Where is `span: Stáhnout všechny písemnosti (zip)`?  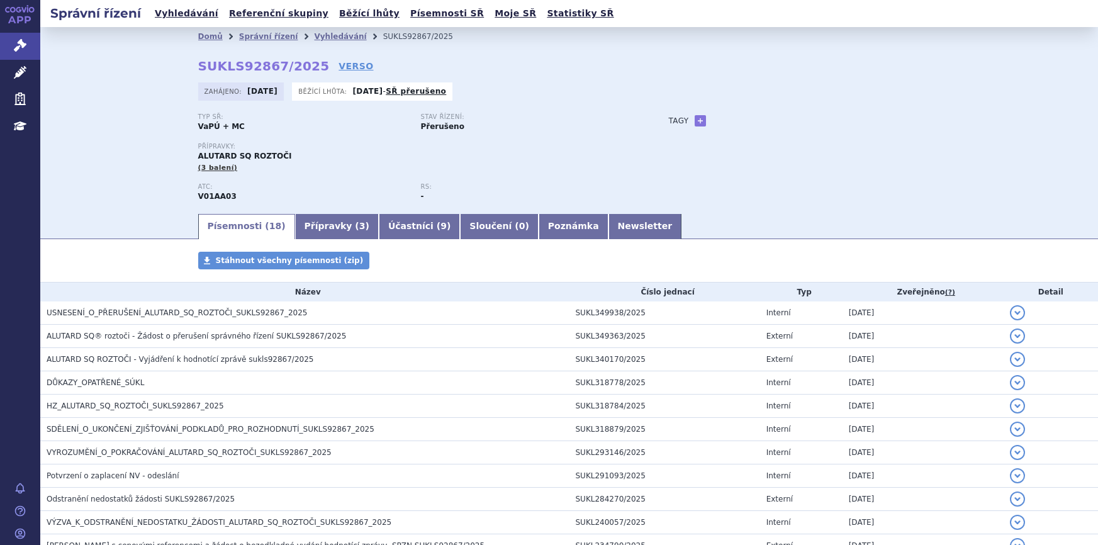 span: Stáhnout všechny písemnosti (zip) is located at coordinates (290, 261).